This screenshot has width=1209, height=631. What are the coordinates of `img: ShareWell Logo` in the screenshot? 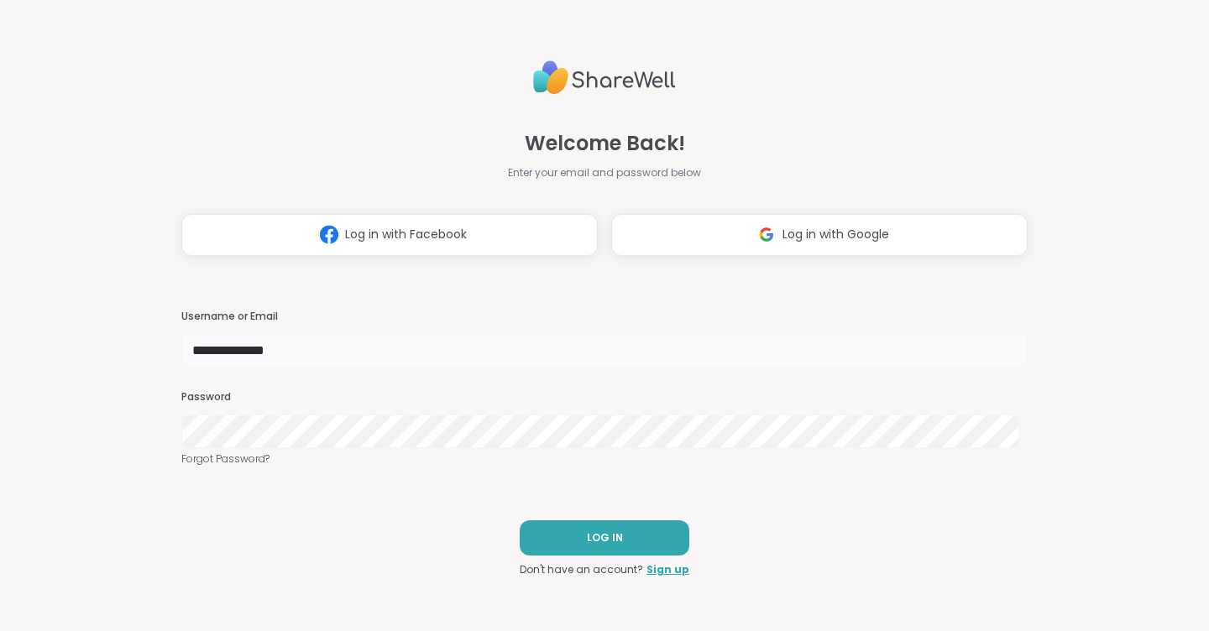 It's located at (604, 77).